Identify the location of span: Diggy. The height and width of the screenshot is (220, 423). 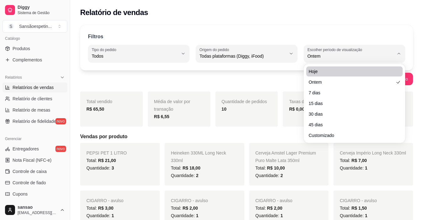
(41, 8).